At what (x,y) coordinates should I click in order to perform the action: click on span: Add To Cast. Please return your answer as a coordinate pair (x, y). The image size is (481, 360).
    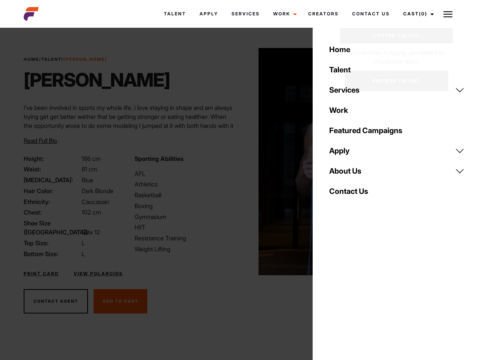
    Looking at the image, I should click on (120, 301).